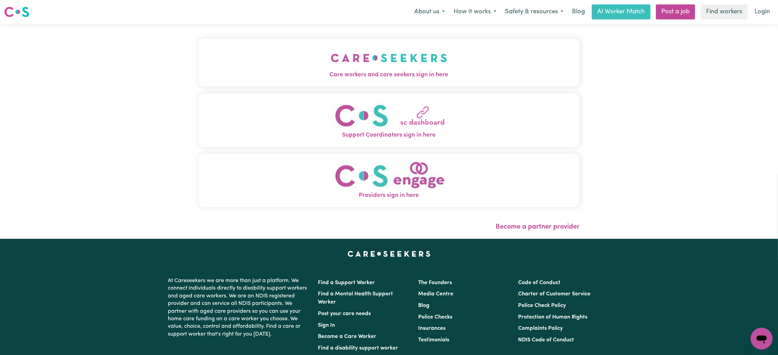 This screenshot has height=355, width=778. Describe the element at coordinates (675, 12) in the screenshot. I see `a: Post a job` at that location.